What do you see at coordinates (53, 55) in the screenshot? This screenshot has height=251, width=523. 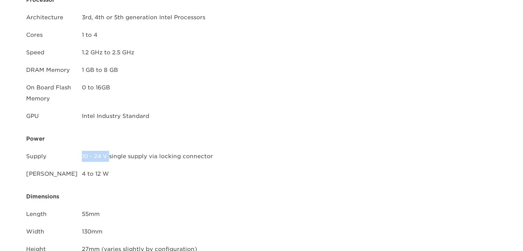 I see `td: Speed` at bounding box center [53, 55].